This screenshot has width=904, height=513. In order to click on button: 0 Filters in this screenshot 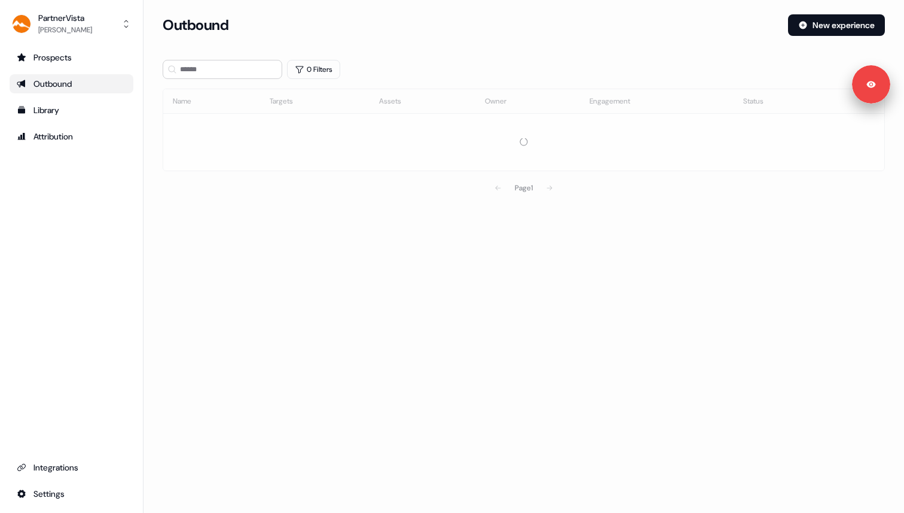, I will do `click(313, 69)`.